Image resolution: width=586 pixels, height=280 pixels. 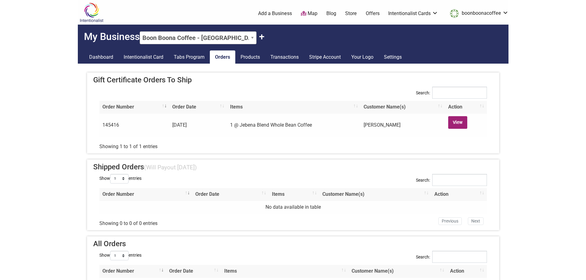 I want to click on td: No data available in table, so click(x=293, y=208).